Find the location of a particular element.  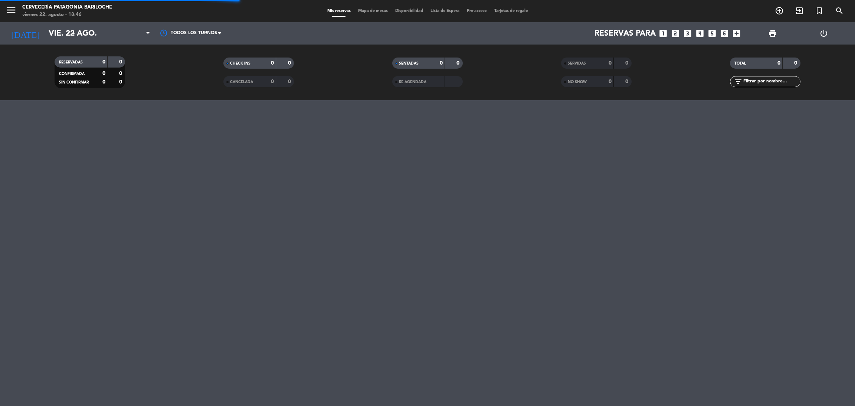

span: Reservas para is located at coordinates (625, 33).